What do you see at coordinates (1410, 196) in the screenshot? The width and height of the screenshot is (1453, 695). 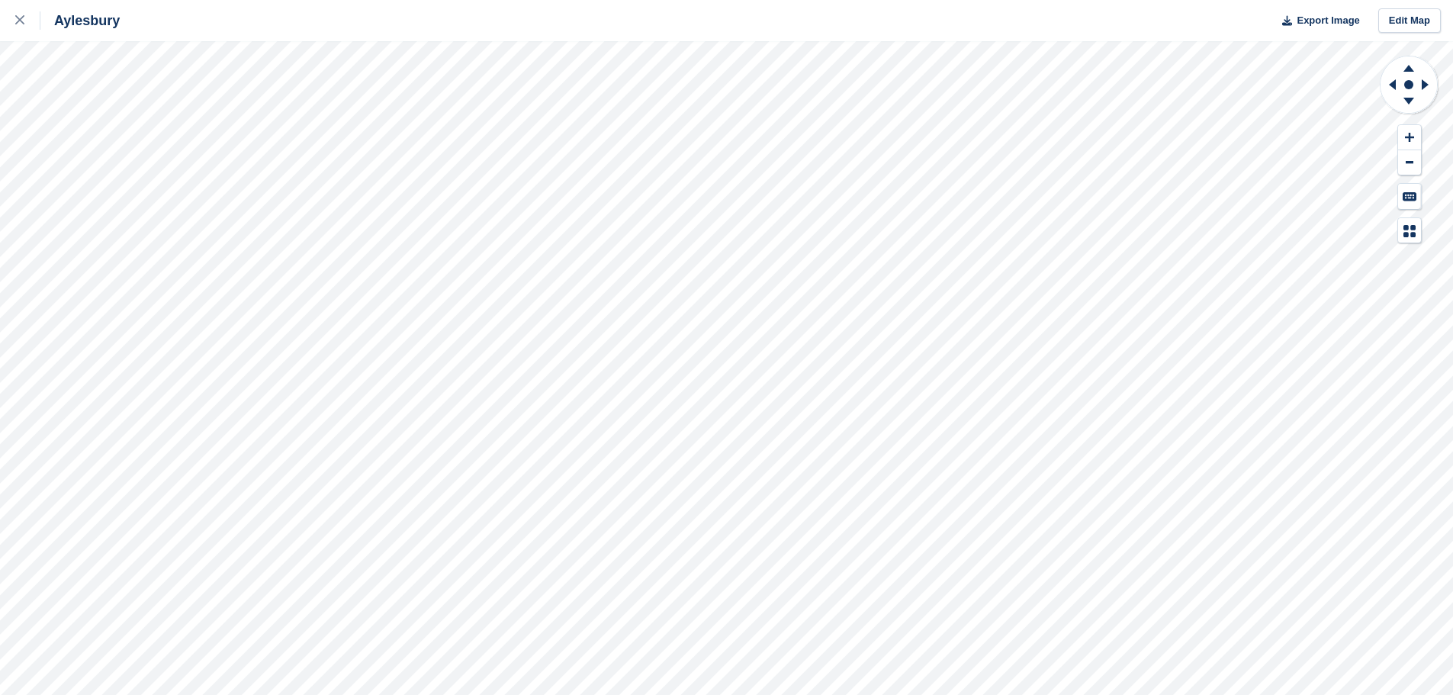 I see `button: Keyboard Shortcuts` at bounding box center [1410, 196].